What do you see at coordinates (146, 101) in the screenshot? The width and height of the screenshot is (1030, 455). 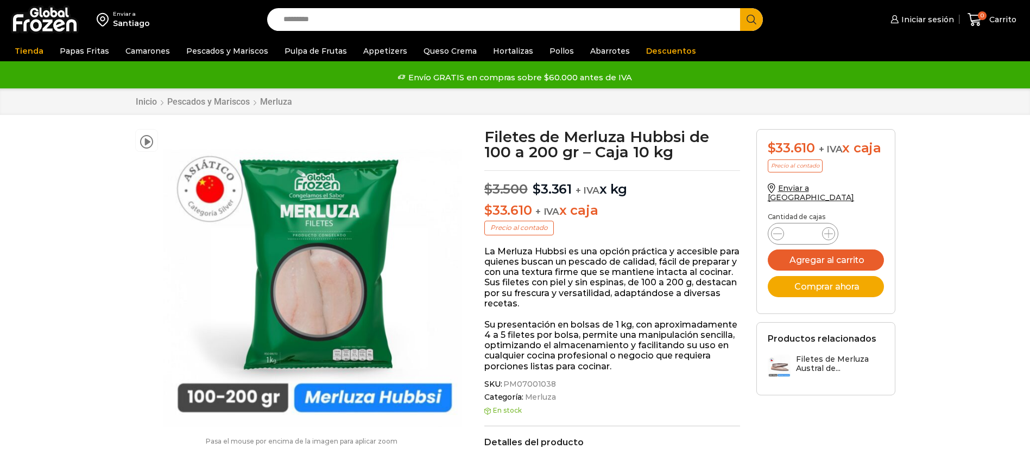 I see `a: Inicio` at bounding box center [146, 101].